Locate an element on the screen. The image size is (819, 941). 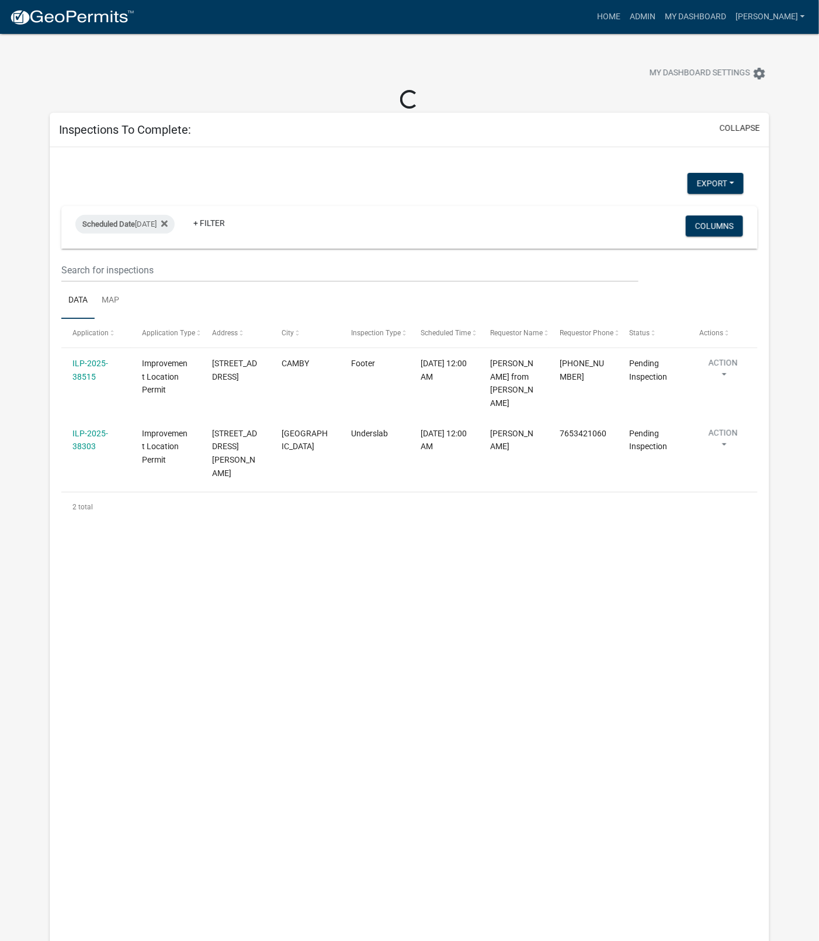
span: Scheduled Time is located at coordinates (446, 333).